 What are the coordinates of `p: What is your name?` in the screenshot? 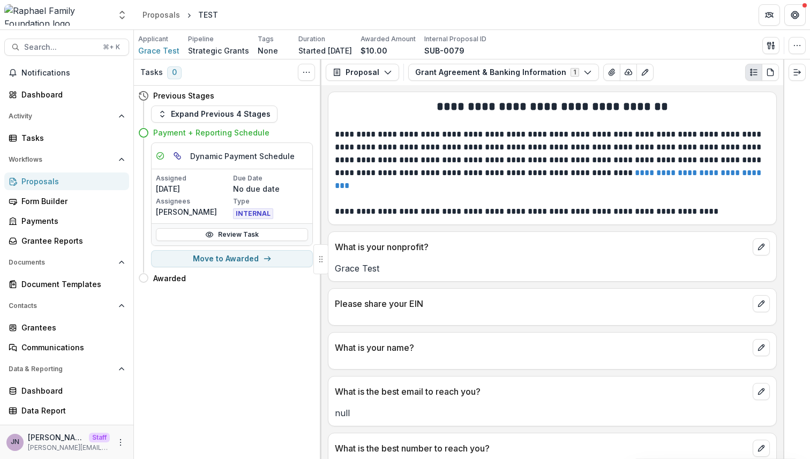 It's located at (541, 348).